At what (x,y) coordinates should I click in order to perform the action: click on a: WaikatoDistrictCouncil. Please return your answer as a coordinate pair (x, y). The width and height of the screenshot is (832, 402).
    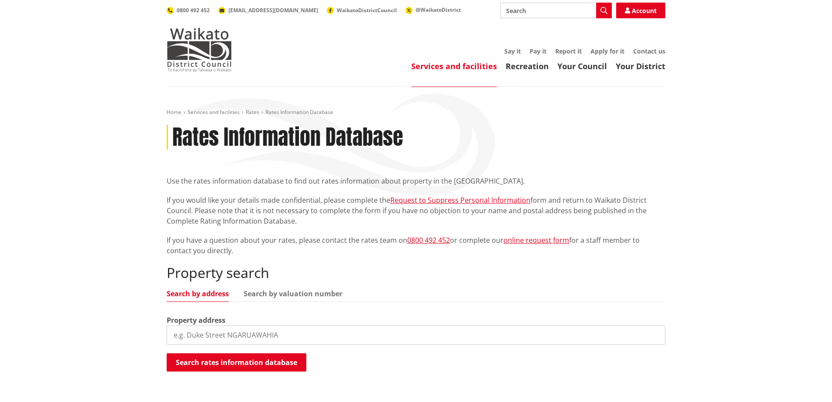
    Looking at the image, I should click on (361, 10).